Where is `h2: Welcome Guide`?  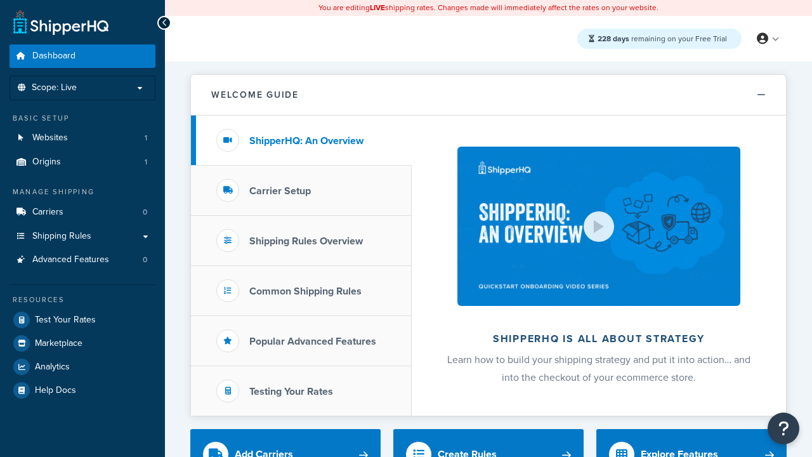
h2: Welcome Guide is located at coordinates (255, 95).